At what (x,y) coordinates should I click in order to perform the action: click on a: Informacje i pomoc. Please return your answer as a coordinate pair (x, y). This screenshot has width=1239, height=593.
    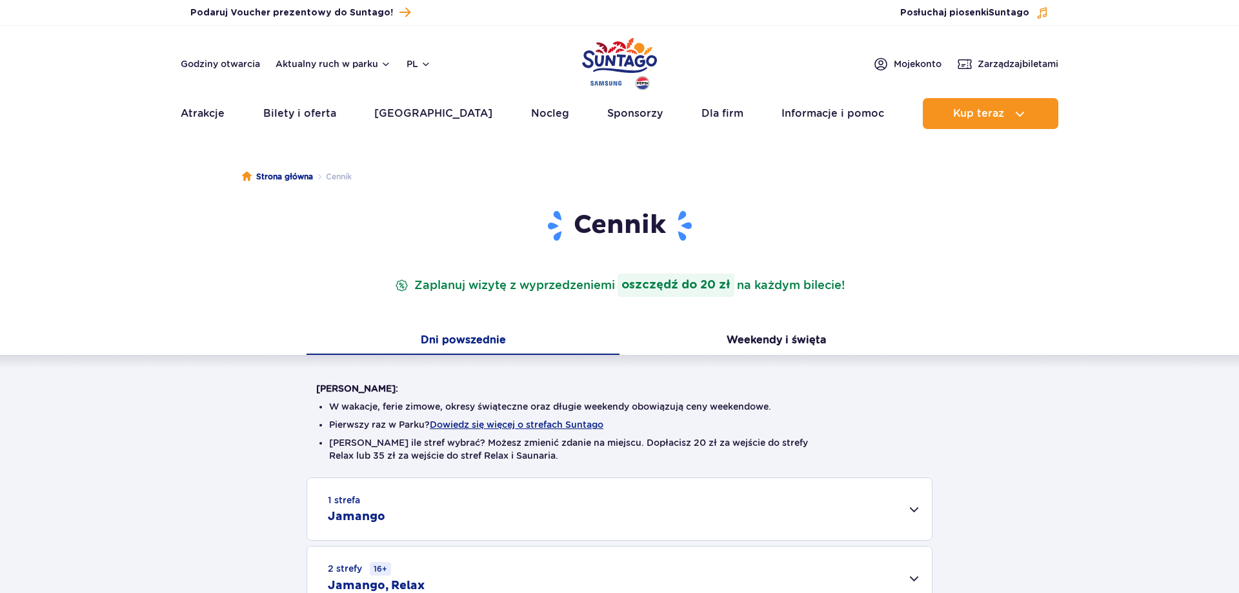
    Looking at the image, I should click on (833, 114).